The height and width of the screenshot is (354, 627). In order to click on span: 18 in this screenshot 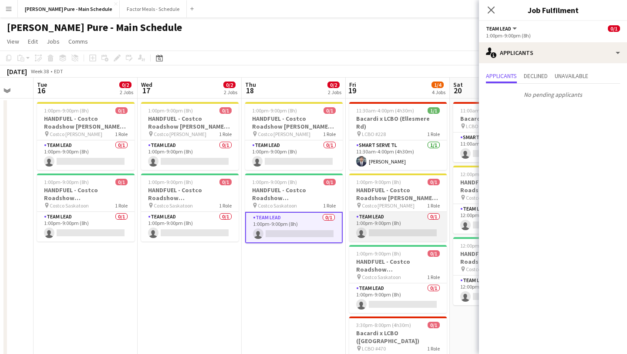, I will do `click(250, 90)`.